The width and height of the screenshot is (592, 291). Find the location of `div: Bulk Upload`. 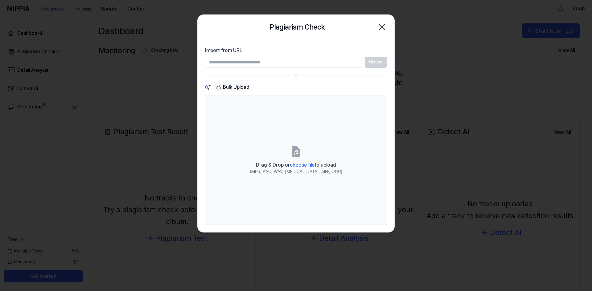

div: Bulk Upload is located at coordinates (233, 87).